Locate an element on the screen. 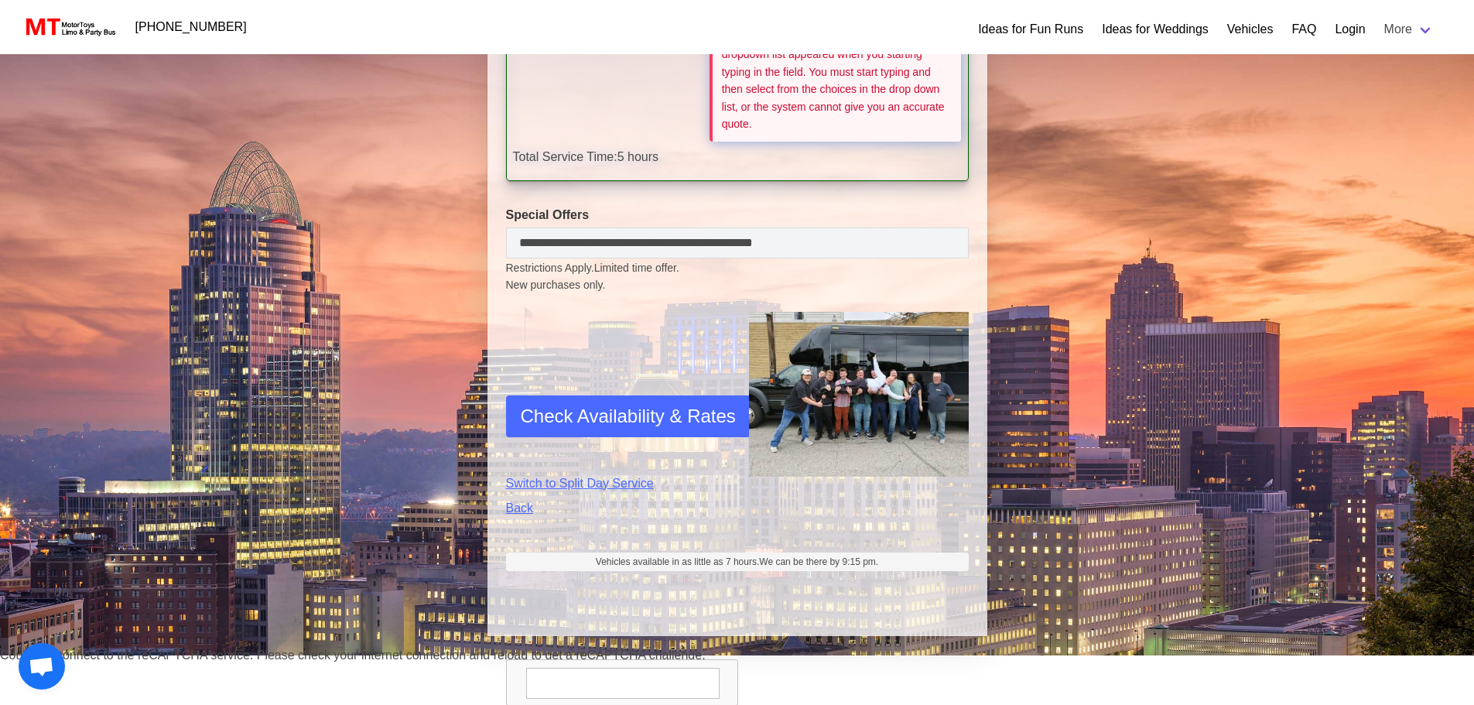 This screenshot has height=705, width=1474. img: Driver-held-by-customers-2.jpg is located at coordinates (859, 394).